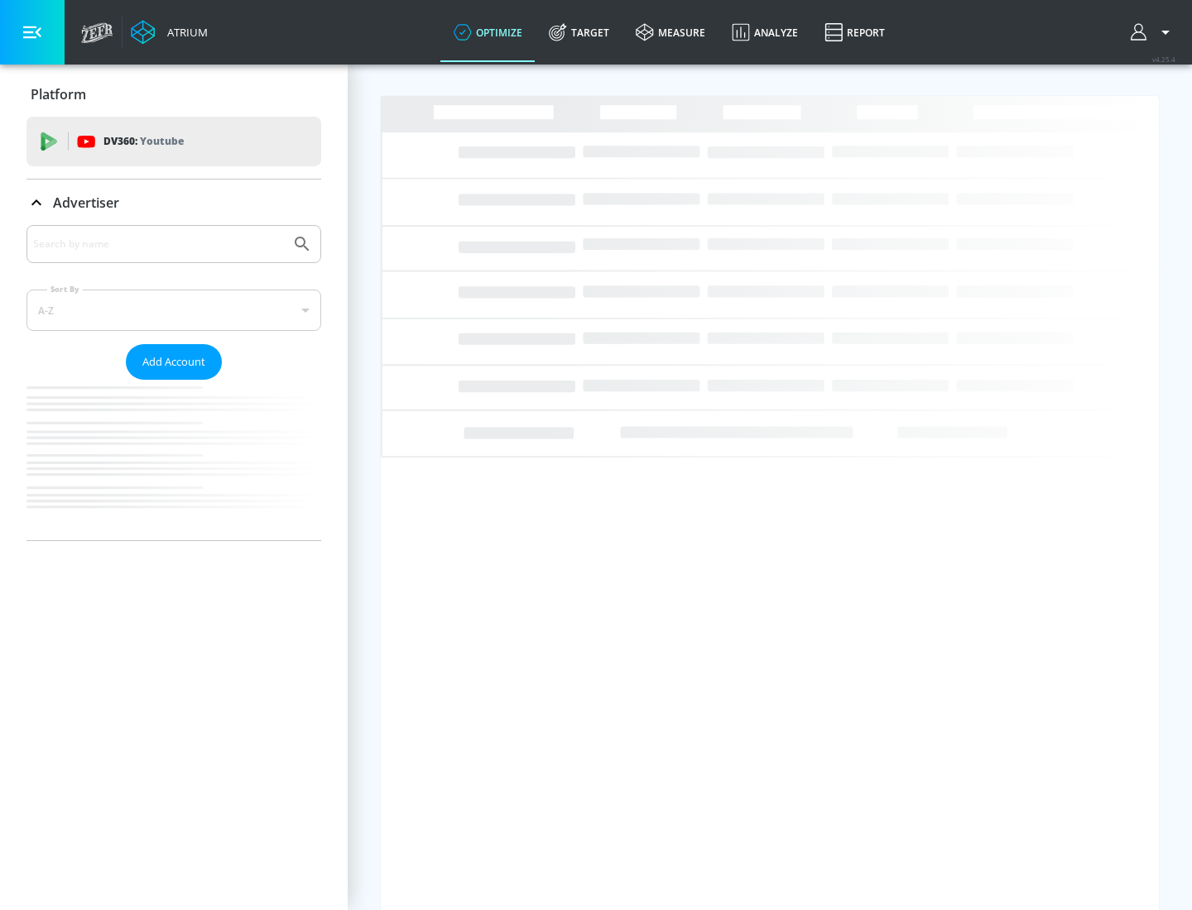 This screenshot has height=910, width=1192. I want to click on a: Target, so click(579, 32).